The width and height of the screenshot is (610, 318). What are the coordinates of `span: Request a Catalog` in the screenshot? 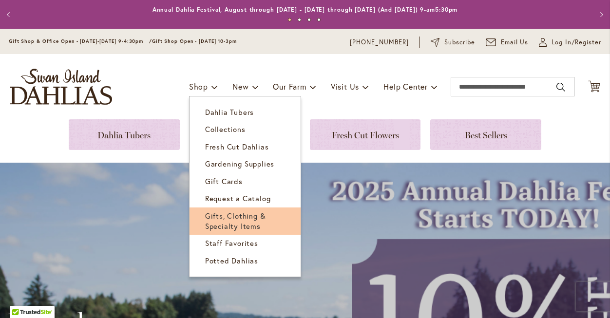 It's located at (238, 198).